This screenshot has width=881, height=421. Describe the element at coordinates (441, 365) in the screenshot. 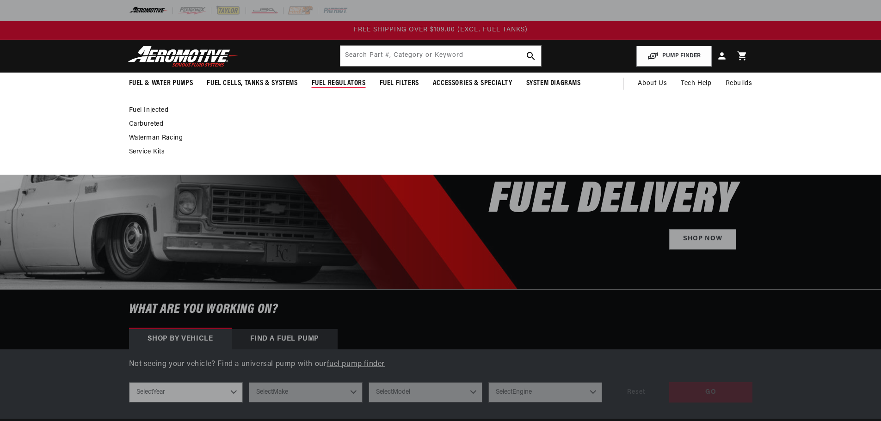

I see `p: Not seeing your vehicle? Find a universal pump with our` at that location.